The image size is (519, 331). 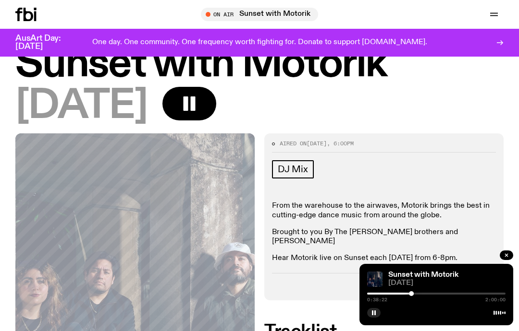 What do you see at coordinates (495, 300) in the screenshot?
I see `span: 2:00:00` at bounding box center [495, 300].